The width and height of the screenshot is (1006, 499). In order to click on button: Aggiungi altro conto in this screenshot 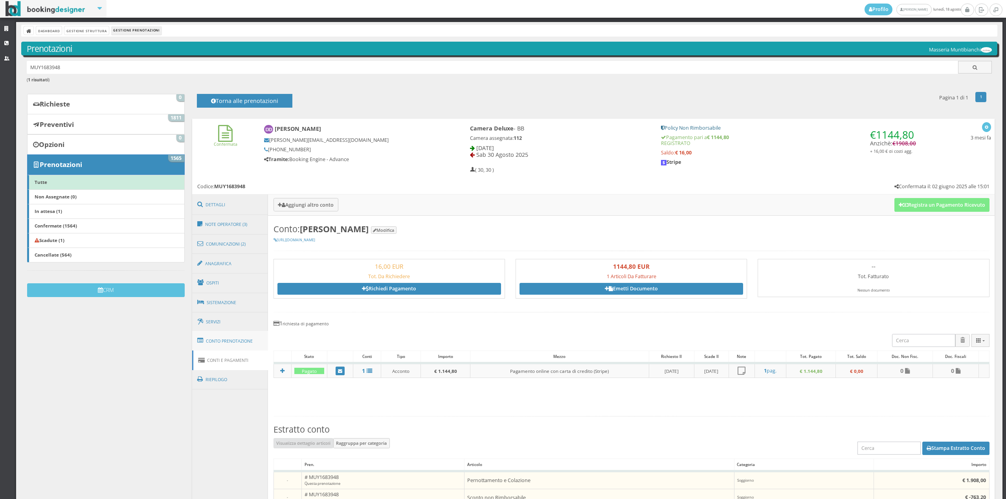, I will do `click(306, 204)`.